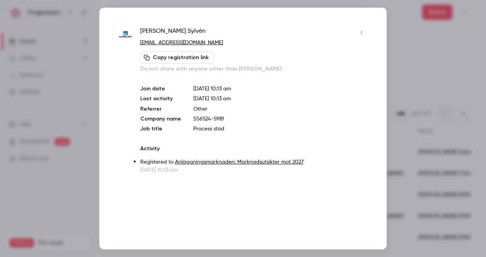 The width and height of the screenshot is (486, 257). Describe the element at coordinates (160, 109) in the screenshot. I see `p: Referrer` at that location.